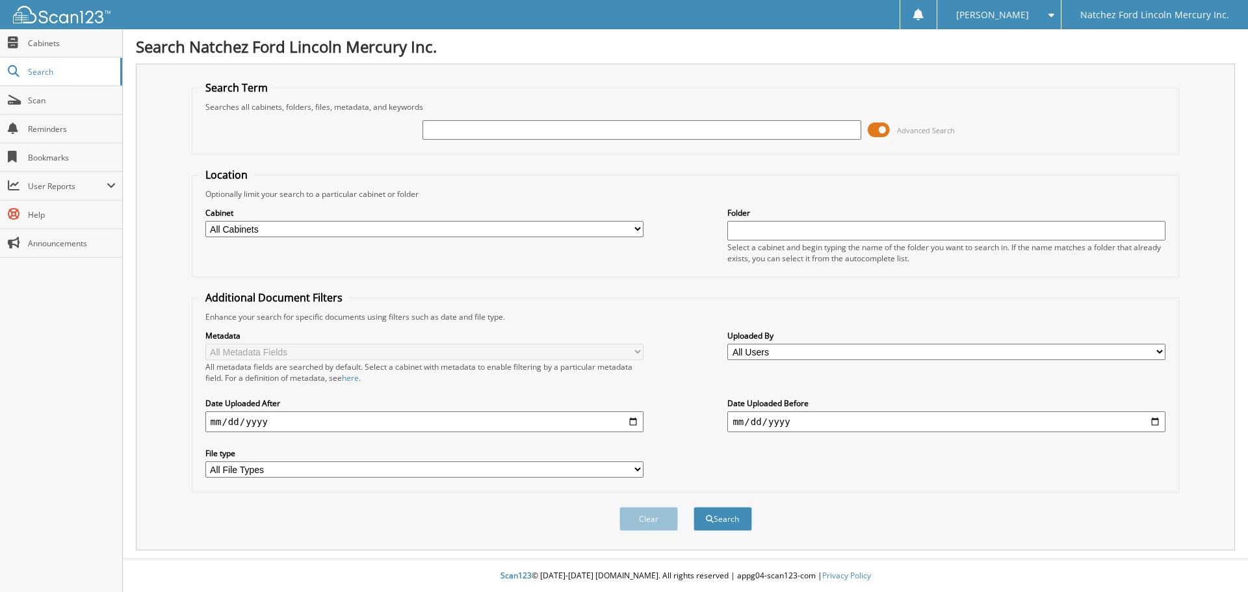  What do you see at coordinates (685, 46) in the screenshot?
I see `h1: Search Natchez Ford Lincoln Mercury Inc.` at bounding box center [685, 46].